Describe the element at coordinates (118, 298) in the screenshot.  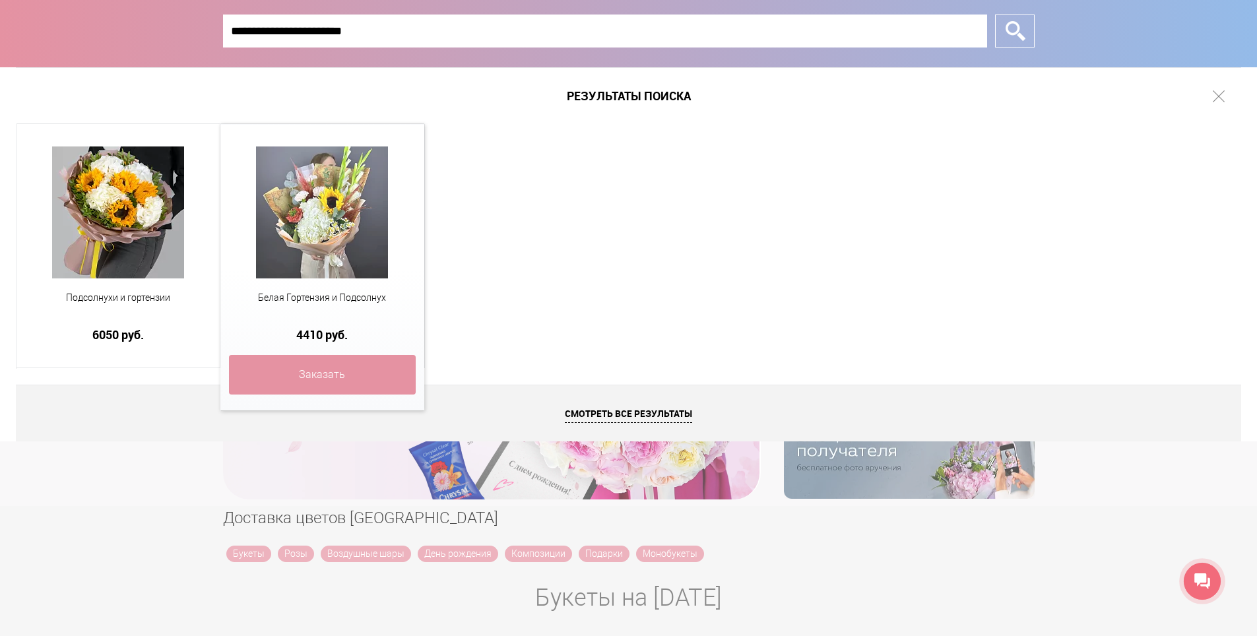
I see `span: Подсолнухи и гортензии` at that location.